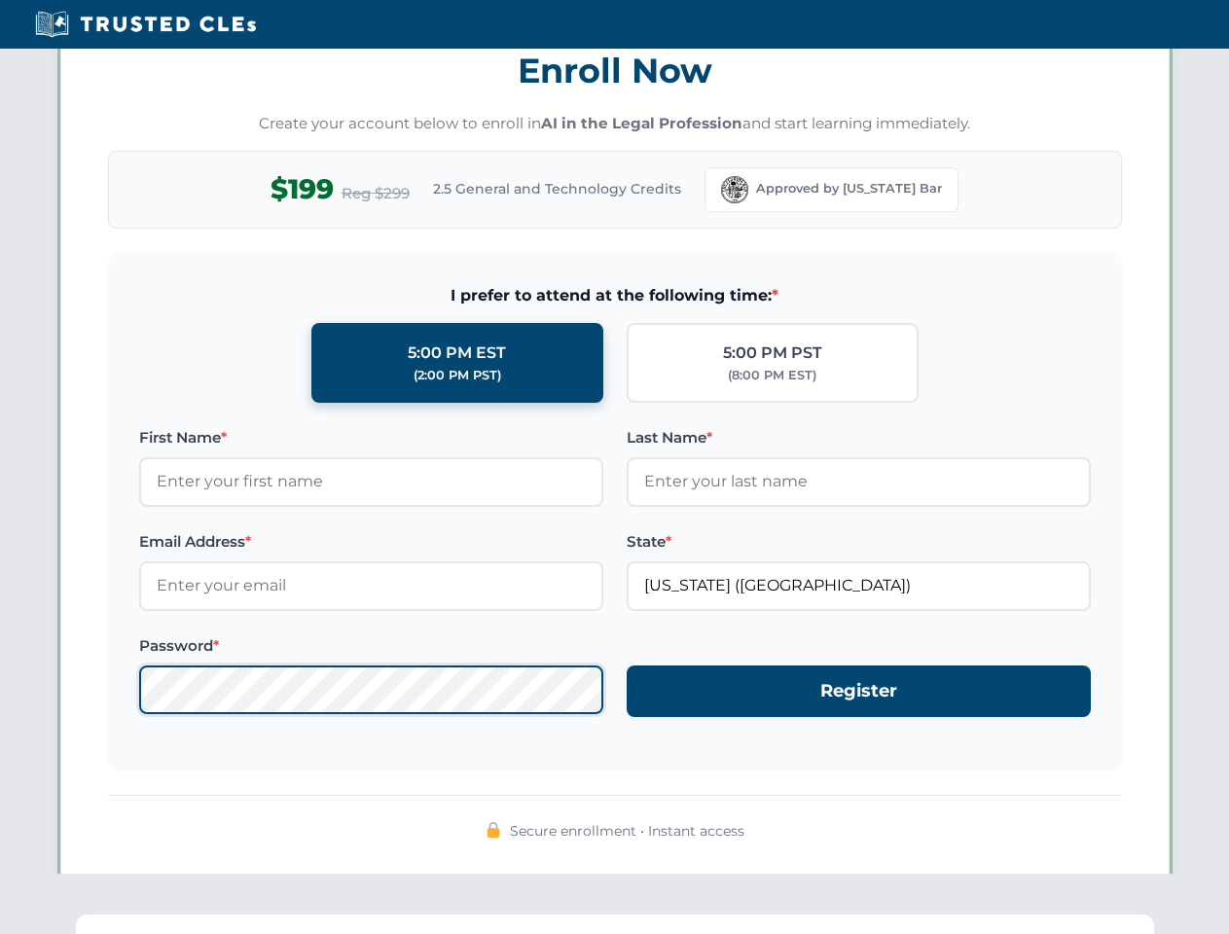 Image resolution: width=1229 pixels, height=934 pixels. What do you see at coordinates (858, 691) in the screenshot?
I see `button: Register` at bounding box center [858, 691].